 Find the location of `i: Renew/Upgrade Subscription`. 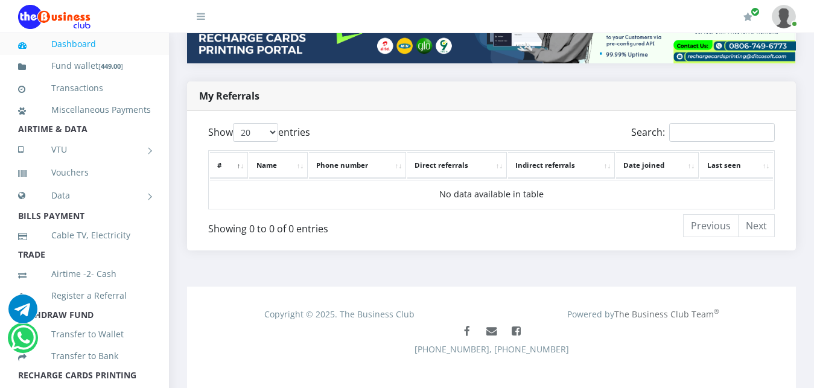

i: Renew/Upgrade Subscription is located at coordinates (747, 17).